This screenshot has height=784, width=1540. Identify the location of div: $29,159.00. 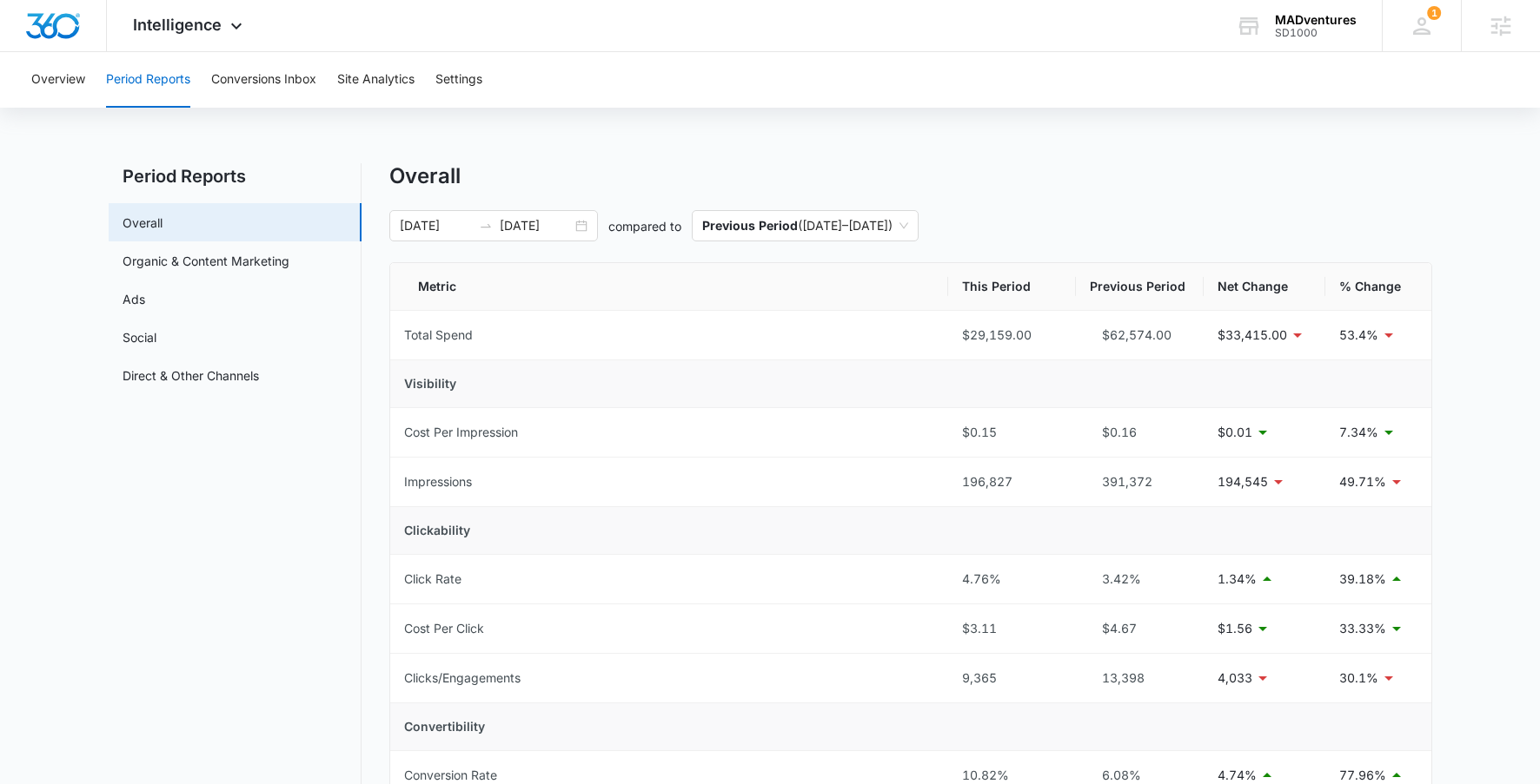
(1012, 335).